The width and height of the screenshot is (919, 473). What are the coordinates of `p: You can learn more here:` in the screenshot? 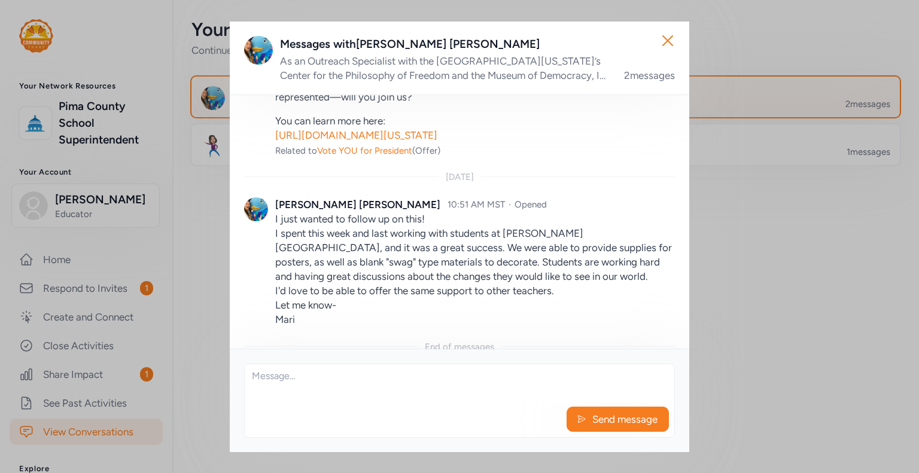 It's located at (475, 128).